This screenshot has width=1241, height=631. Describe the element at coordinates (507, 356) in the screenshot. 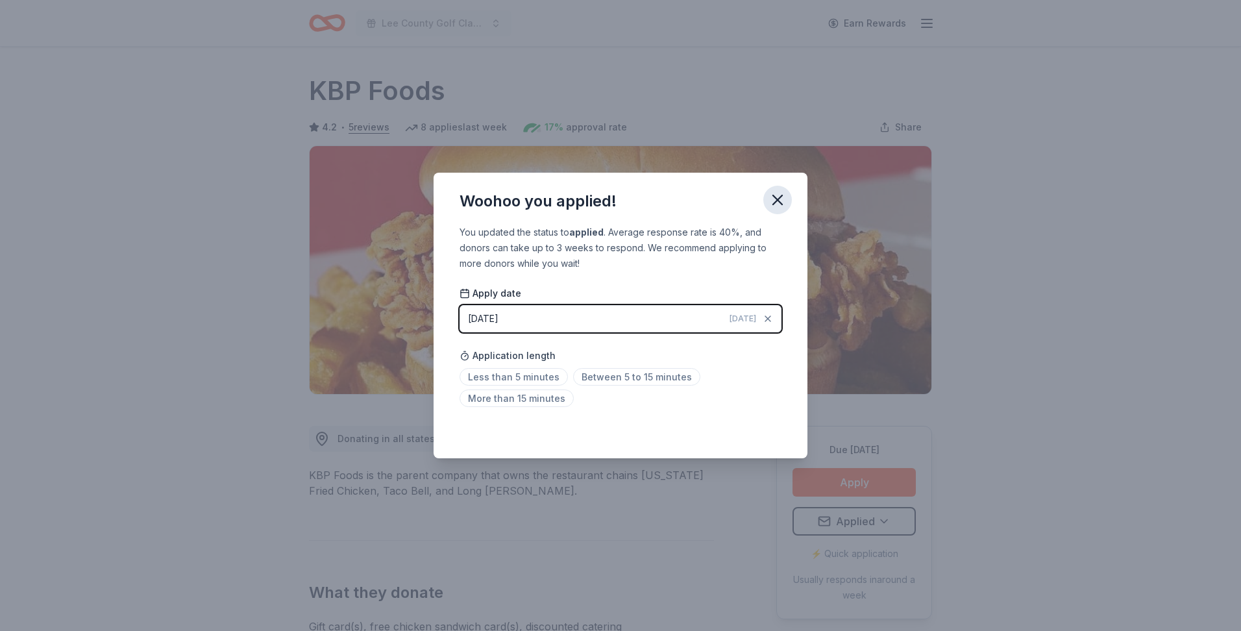

I see `span: Application length` at that location.